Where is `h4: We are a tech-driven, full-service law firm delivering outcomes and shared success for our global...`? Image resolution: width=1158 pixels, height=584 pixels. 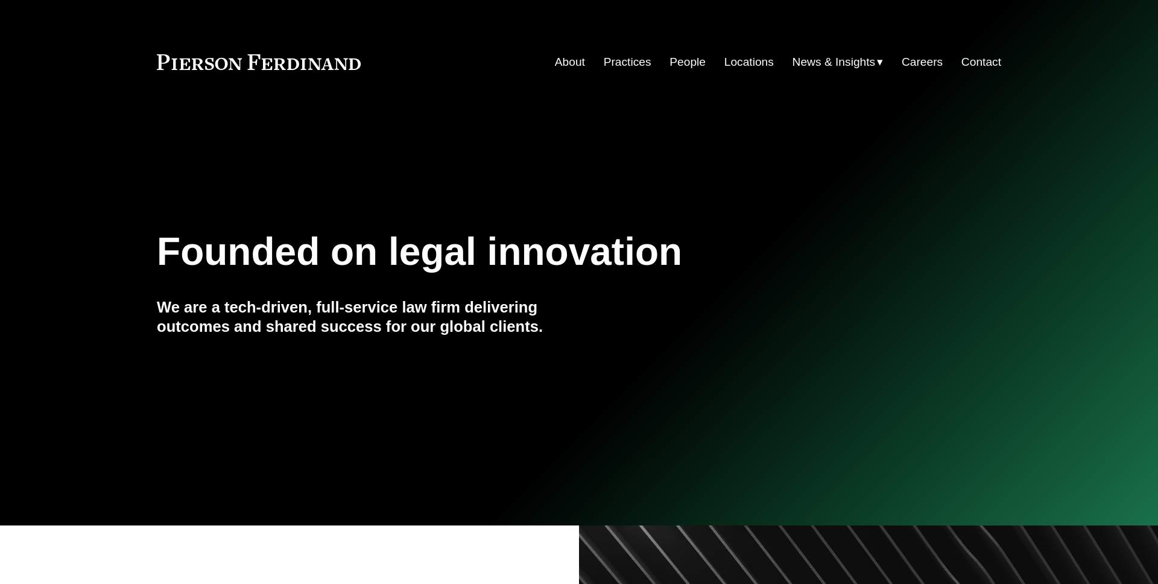
h4: We are a tech-driven, full-service law firm delivering outcomes and shared success for our global... is located at coordinates (368, 317).